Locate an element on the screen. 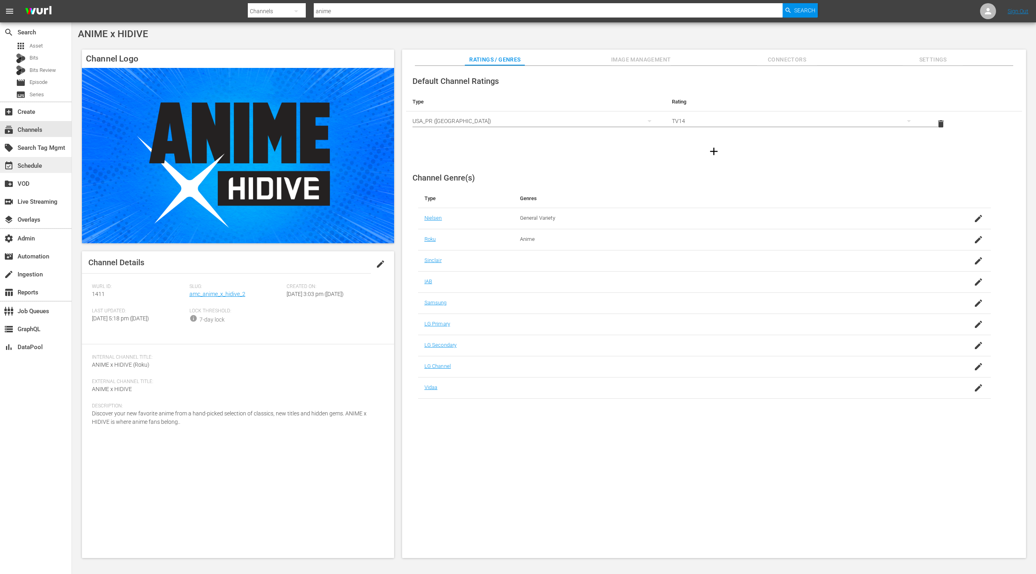  span: Bits Review is located at coordinates (43, 70).